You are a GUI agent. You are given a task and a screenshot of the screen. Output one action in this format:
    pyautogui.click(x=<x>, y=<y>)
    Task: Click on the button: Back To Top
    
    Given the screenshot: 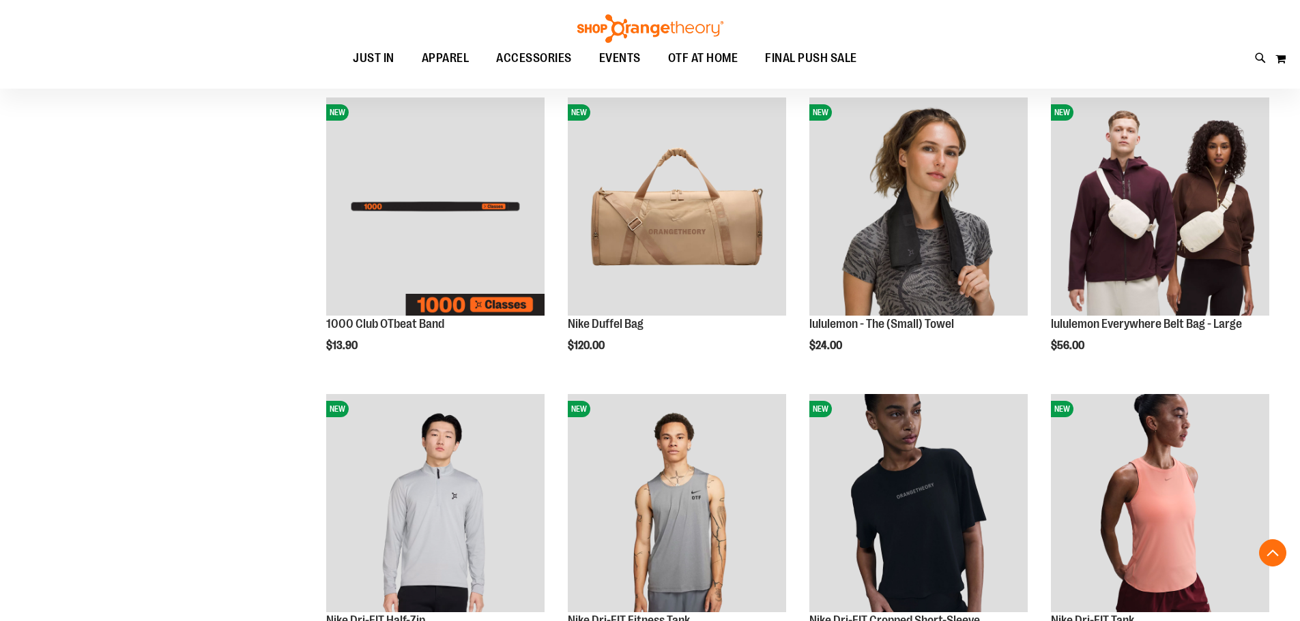 What is the action you would take?
    pyautogui.click(x=1272, y=553)
    